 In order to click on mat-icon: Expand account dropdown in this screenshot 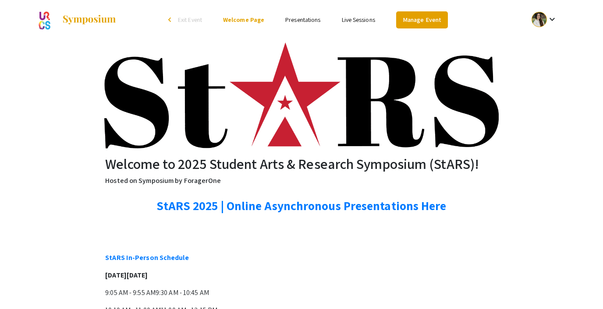, I will do `click(552, 19)`.